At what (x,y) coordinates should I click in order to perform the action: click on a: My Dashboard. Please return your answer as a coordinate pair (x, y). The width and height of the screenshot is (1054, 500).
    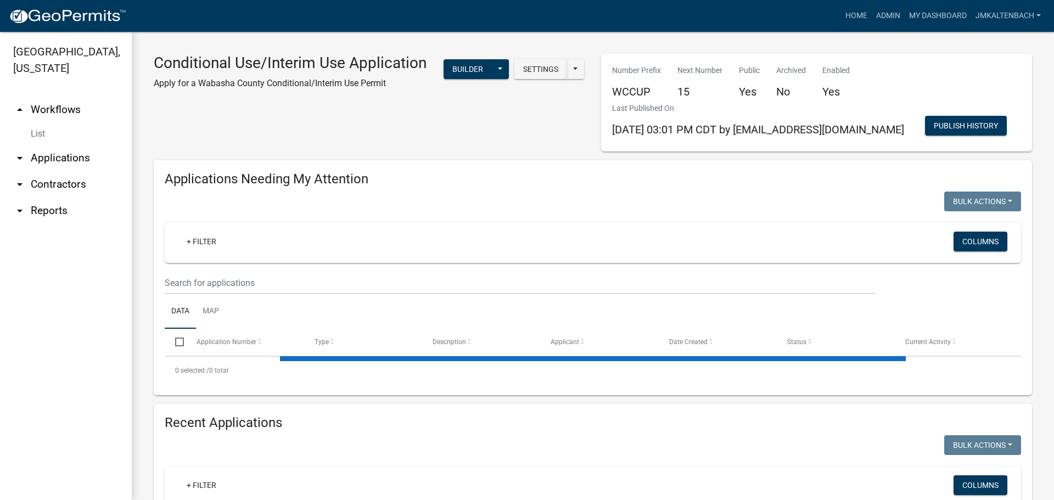
    Looking at the image, I should click on (938, 16).